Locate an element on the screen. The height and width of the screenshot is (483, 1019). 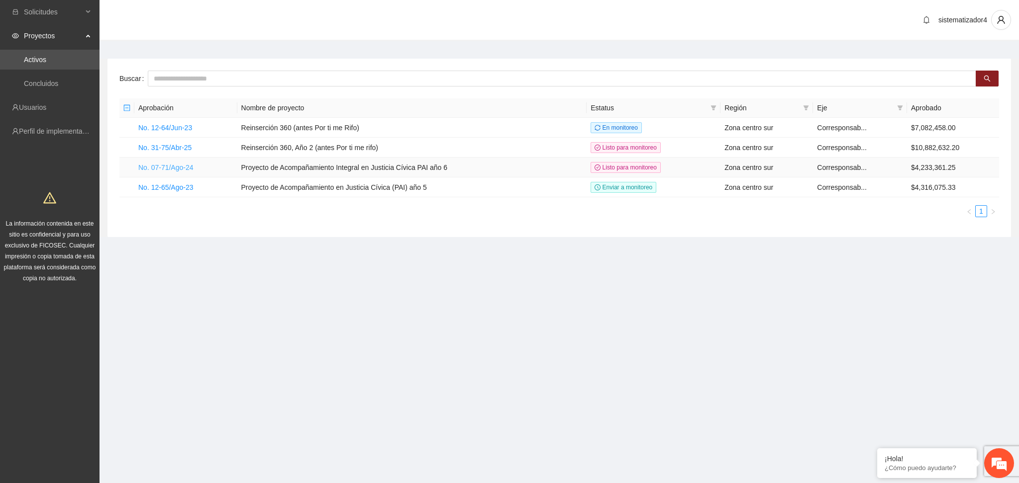
a: 1 is located at coordinates (981, 211).